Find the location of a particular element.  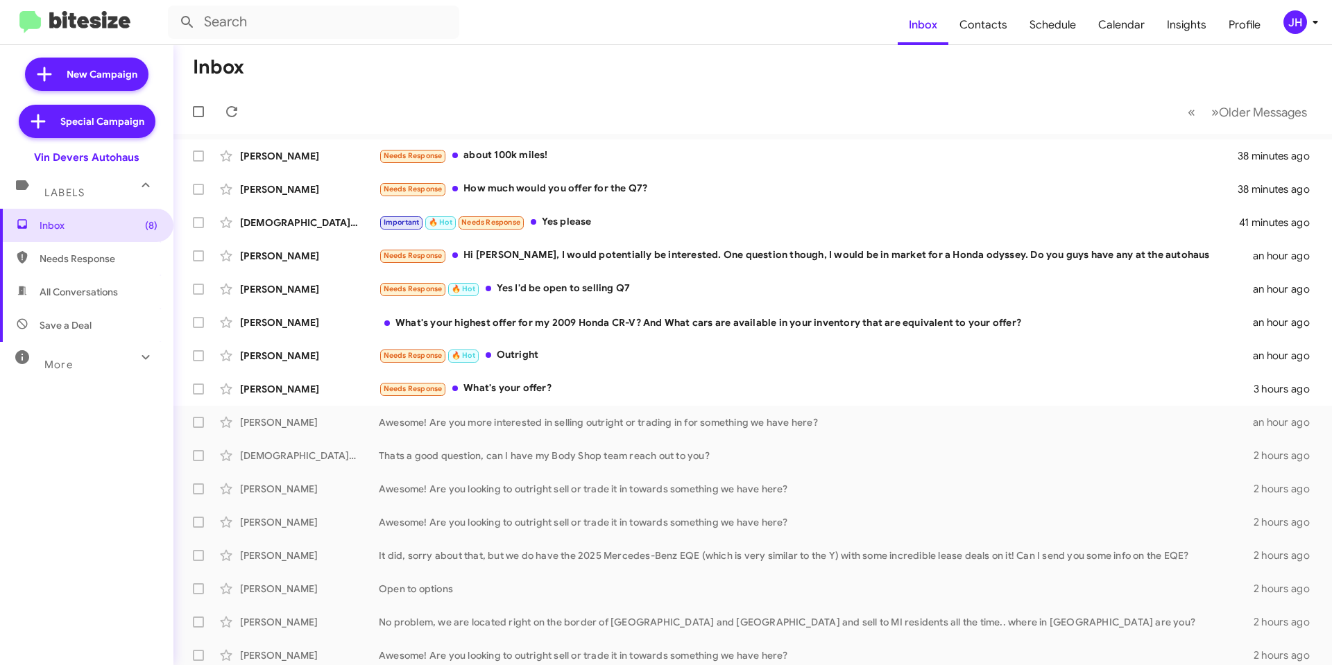

div: What's your highest offer for my 2009 Honda CR-V? And What cars are available in your inventory t... is located at coordinates (816, 323).